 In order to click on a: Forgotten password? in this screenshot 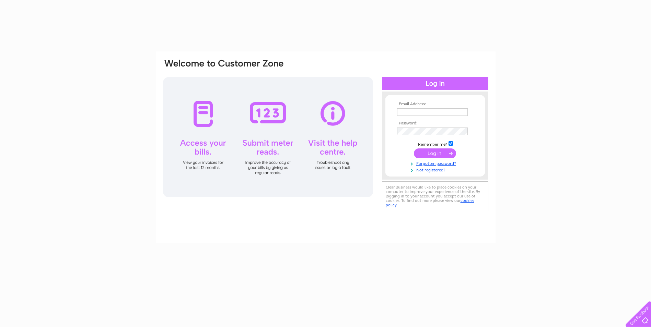, I will do `click(436, 163)`.